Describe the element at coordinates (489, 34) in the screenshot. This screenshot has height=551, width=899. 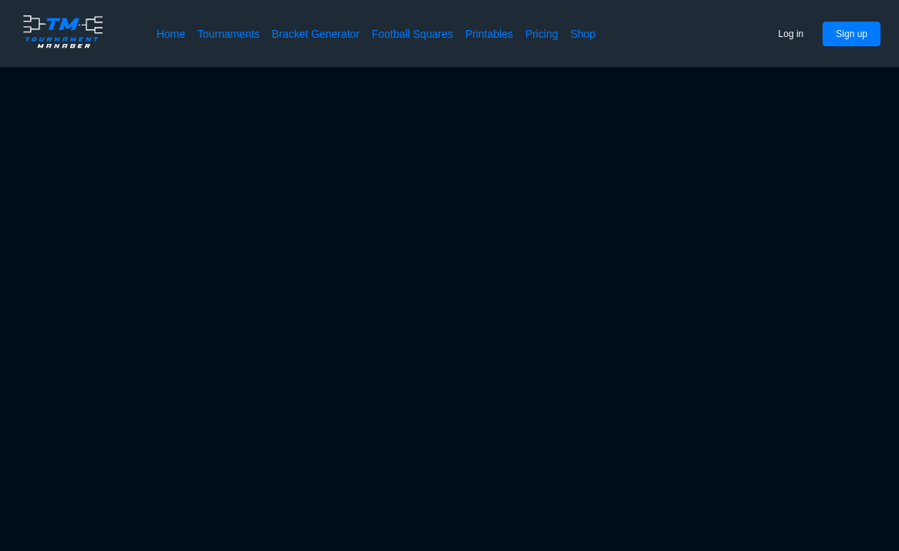
I see `a: Printables` at that location.